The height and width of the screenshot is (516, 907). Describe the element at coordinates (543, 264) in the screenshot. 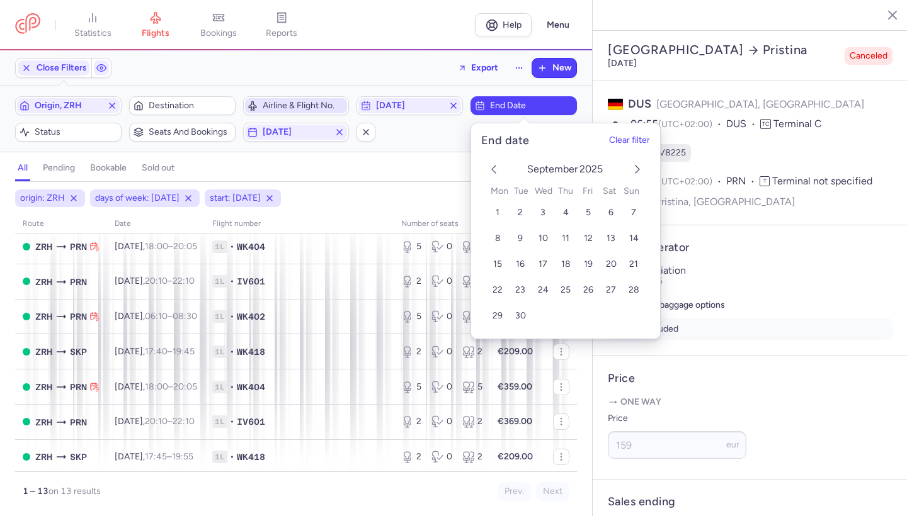

I see `span: 17` at that location.